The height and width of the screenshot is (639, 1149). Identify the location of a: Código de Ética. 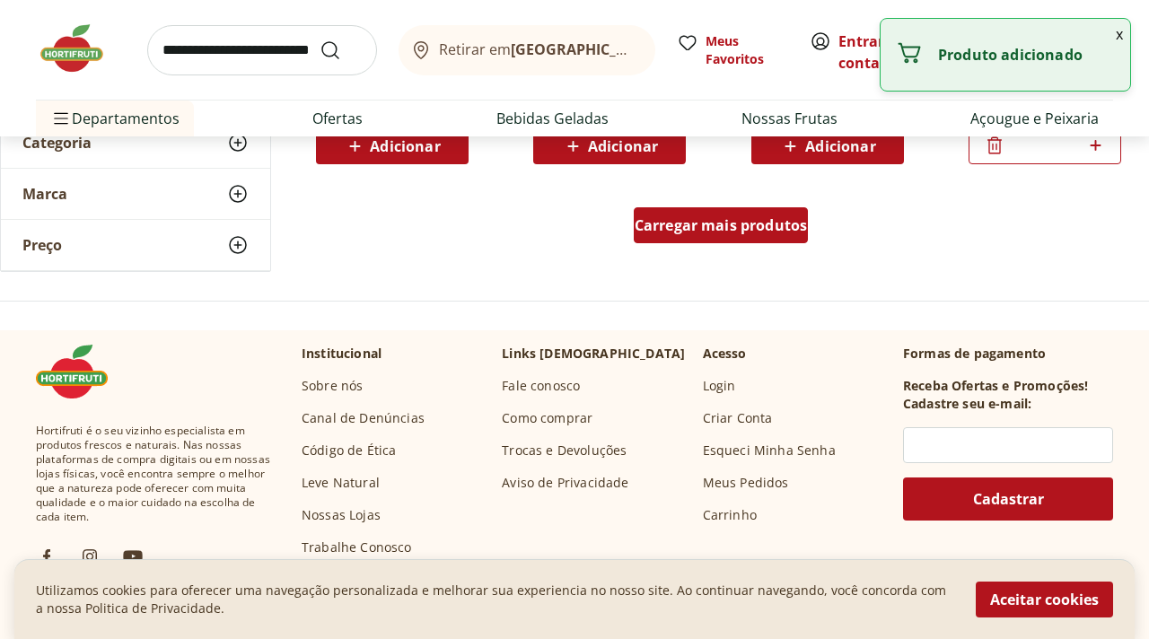
(348, 451).